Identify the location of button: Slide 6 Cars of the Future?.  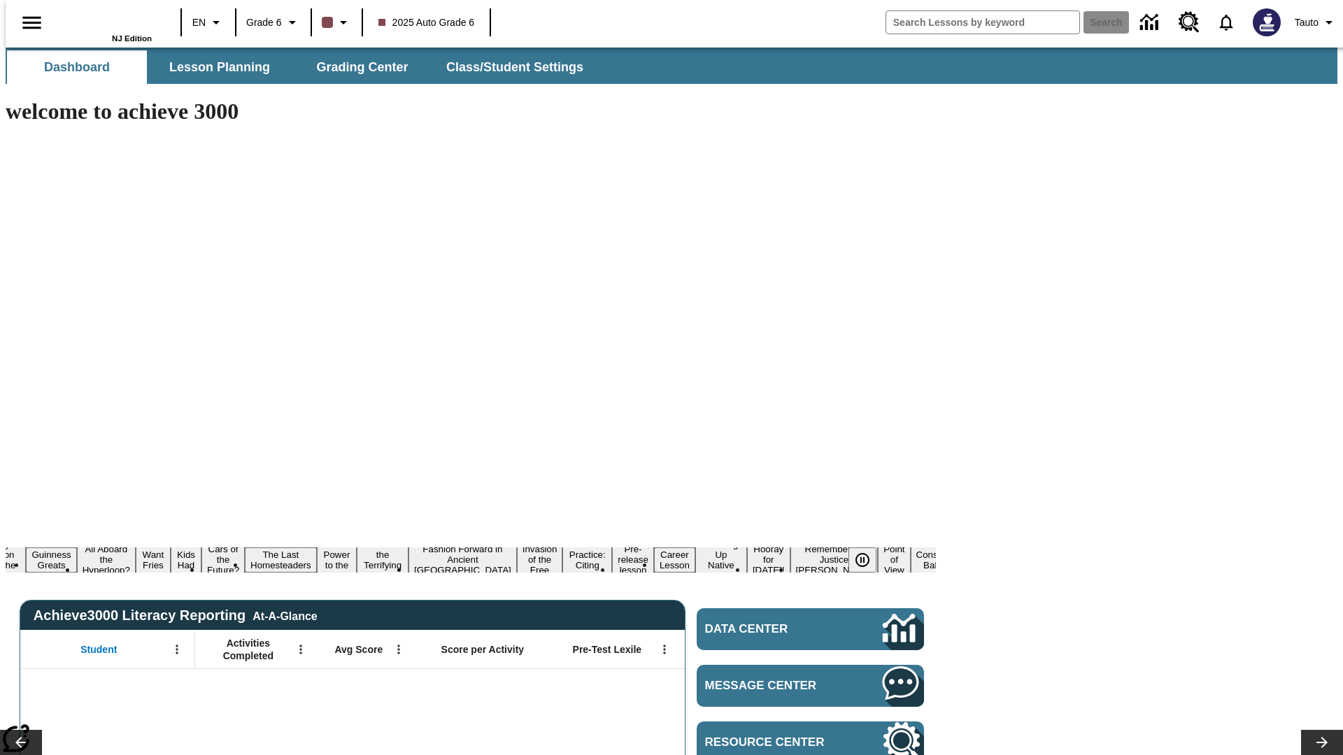
(223, 559).